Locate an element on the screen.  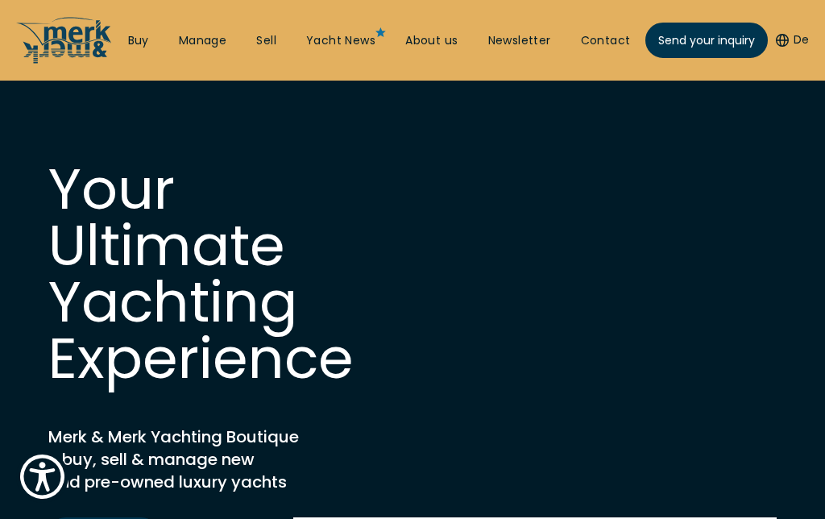
a: Sell is located at coordinates (266, 41).